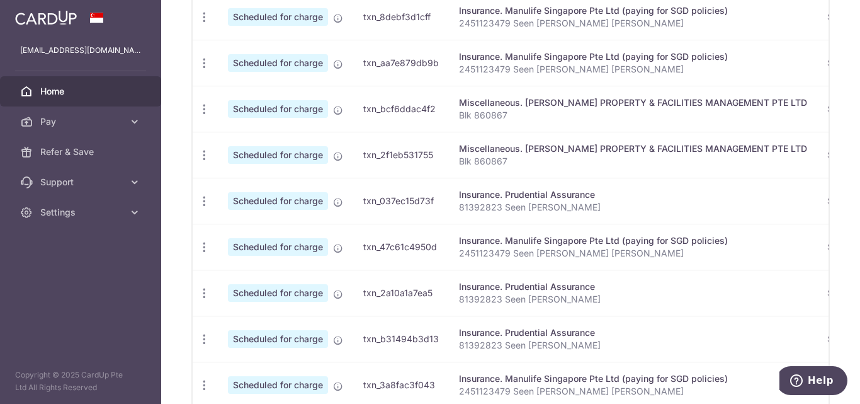 The image size is (860, 404). What do you see at coordinates (82, 91) in the screenshot?
I see `span: Home` at bounding box center [82, 91].